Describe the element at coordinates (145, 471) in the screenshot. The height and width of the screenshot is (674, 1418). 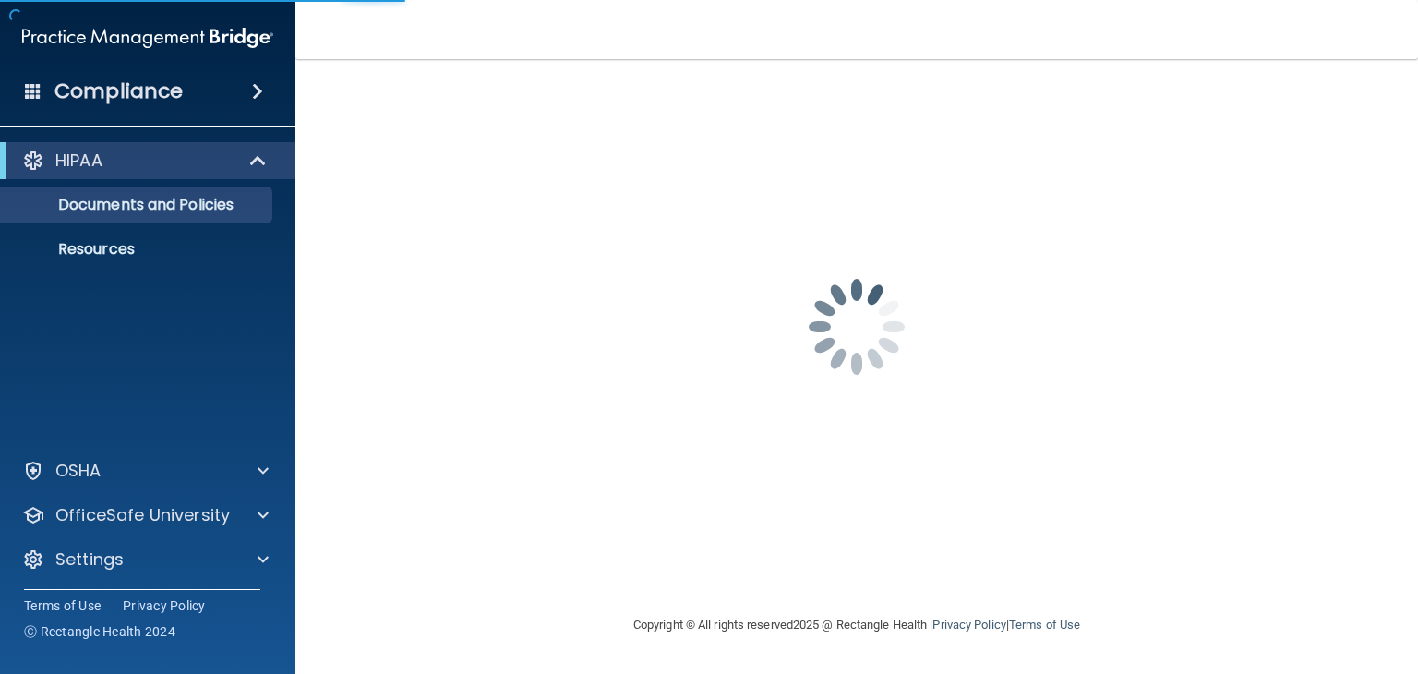
I see `a: OSHA` at that location.